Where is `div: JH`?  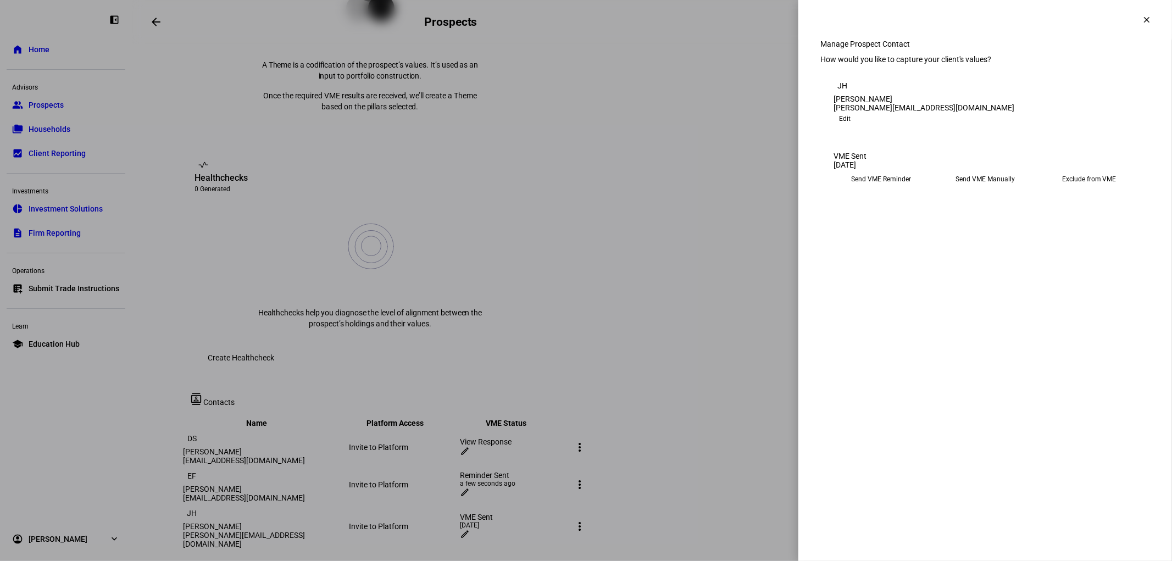 div: JH is located at coordinates (843, 86).